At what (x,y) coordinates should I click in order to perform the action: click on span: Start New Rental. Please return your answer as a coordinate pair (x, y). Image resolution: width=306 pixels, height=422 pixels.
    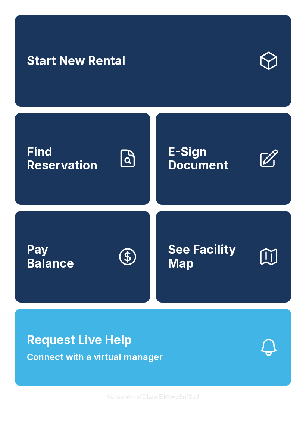
    Looking at the image, I should click on (76, 61).